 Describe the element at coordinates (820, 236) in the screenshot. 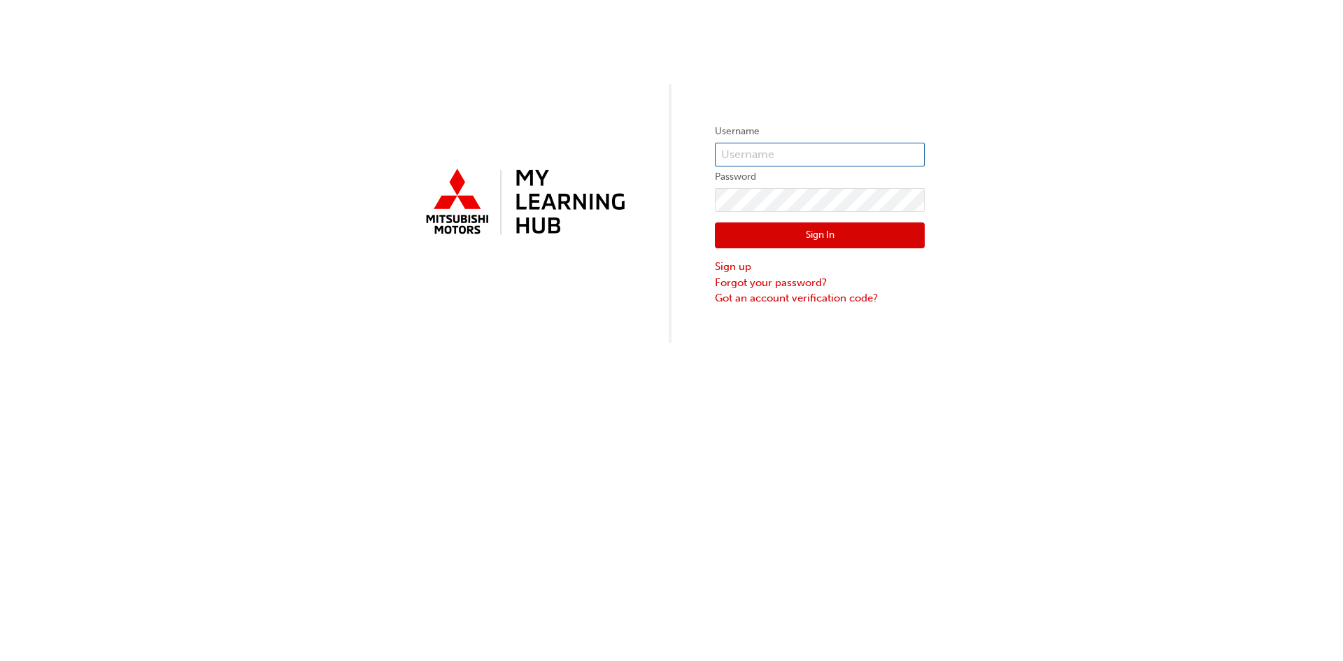

I see `button: Sign In` at that location.